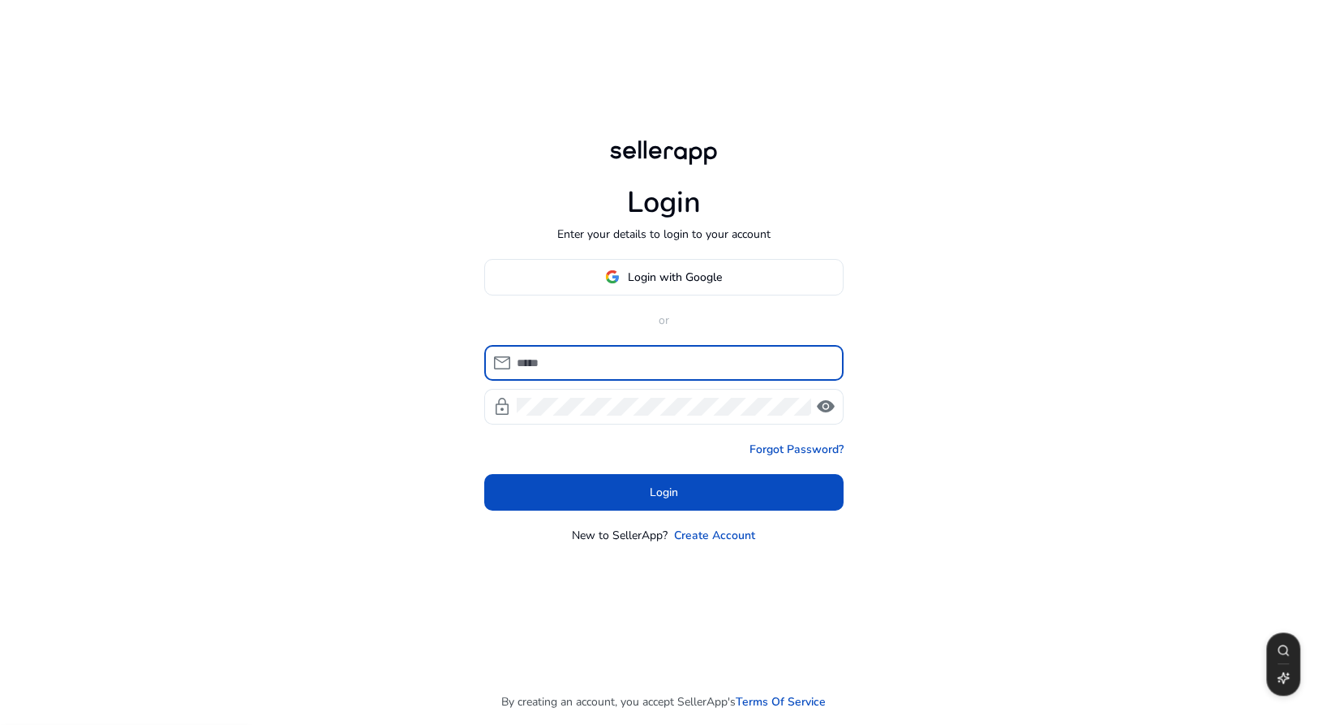 This screenshot has width=1327, height=725. What do you see at coordinates (781, 701) in the screenshot?
I see `a: Terms Of Service` at bounding box center [781, 701].